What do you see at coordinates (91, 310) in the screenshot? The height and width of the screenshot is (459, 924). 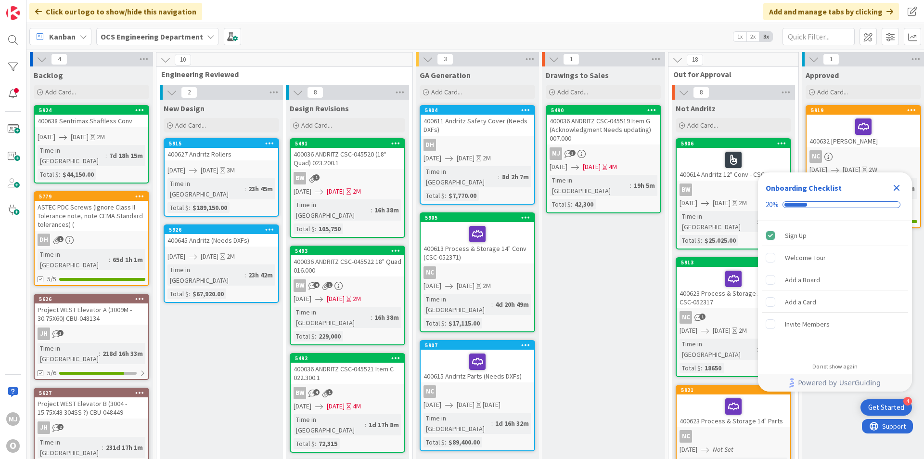 I see `div: 5626Project WEST Elevator A (3009M - 30.75X60) CBU-048134` at bounding box center [91, 310].